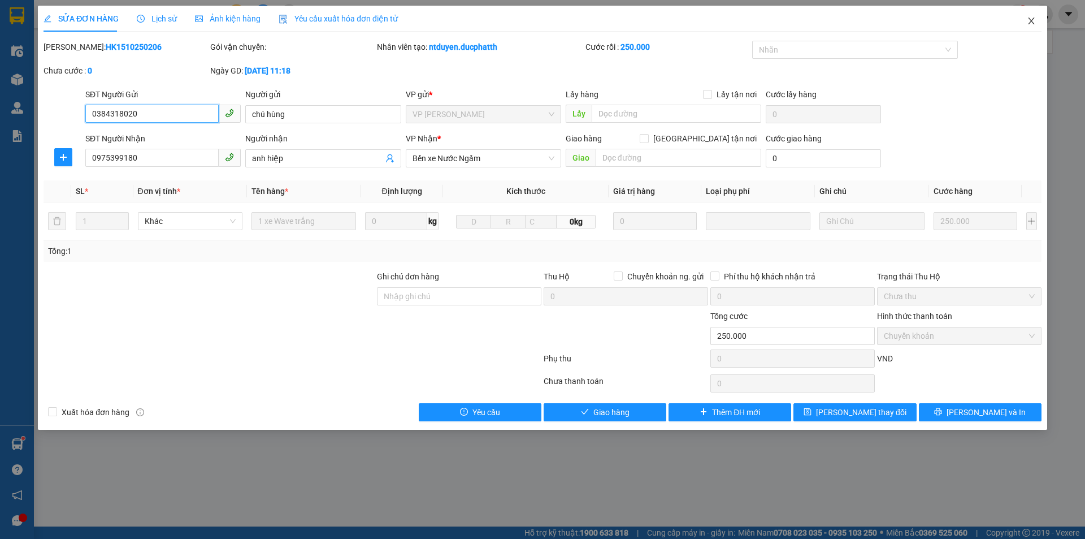  I want to click on span: Lịch sử, so click(157, 19).